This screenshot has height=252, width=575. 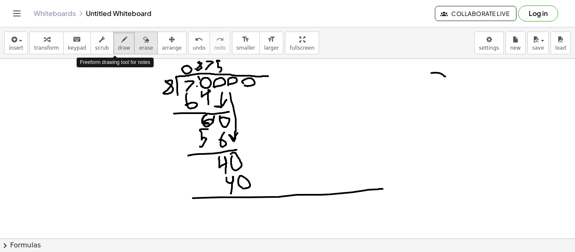 What do you see at coordinates (16, 43) in the screenshot?
I see `button: insert` at bounding box center [16, 43].